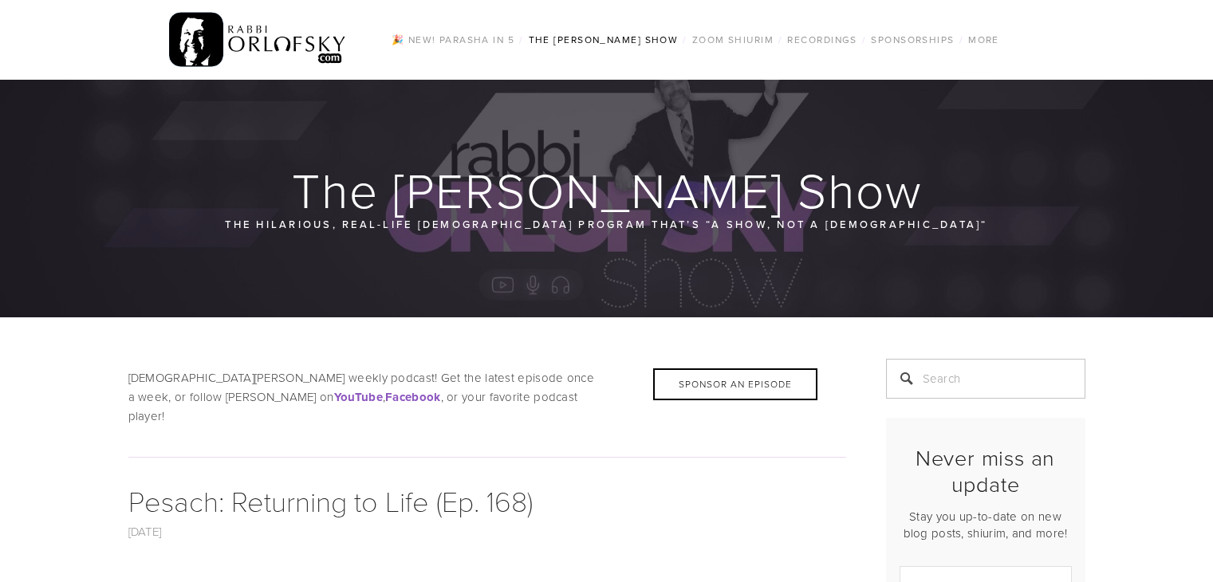  What do you see at coordinates (412, 397) in the screenshot?
I see `strong: Facebook` at bounding box center [412, 397].